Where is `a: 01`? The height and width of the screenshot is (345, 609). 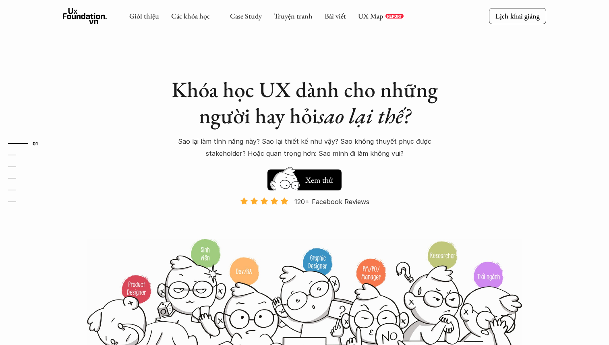 a: 01 is located at coordinates (27, 143).